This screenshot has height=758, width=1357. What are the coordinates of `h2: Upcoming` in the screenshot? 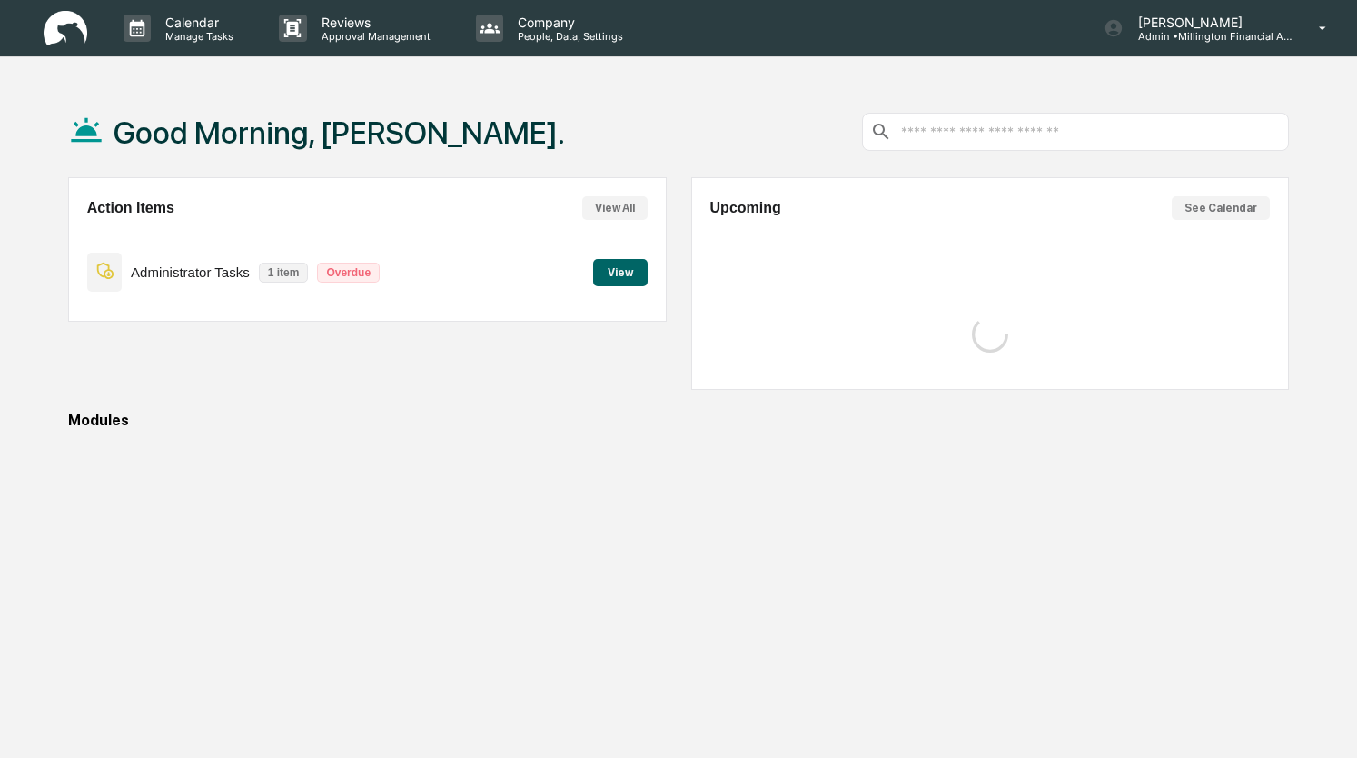 It's located at (746, 208).